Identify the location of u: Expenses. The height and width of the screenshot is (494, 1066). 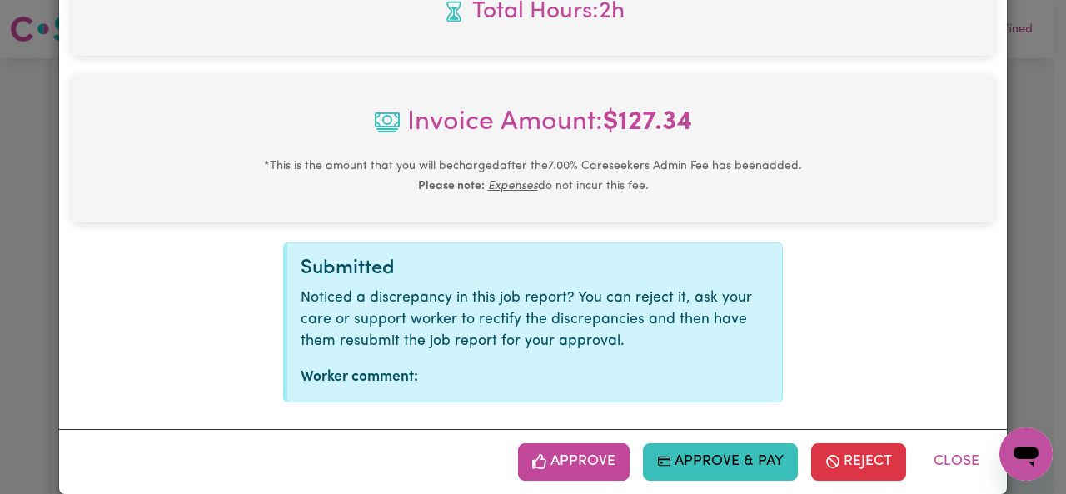
(513, 186).